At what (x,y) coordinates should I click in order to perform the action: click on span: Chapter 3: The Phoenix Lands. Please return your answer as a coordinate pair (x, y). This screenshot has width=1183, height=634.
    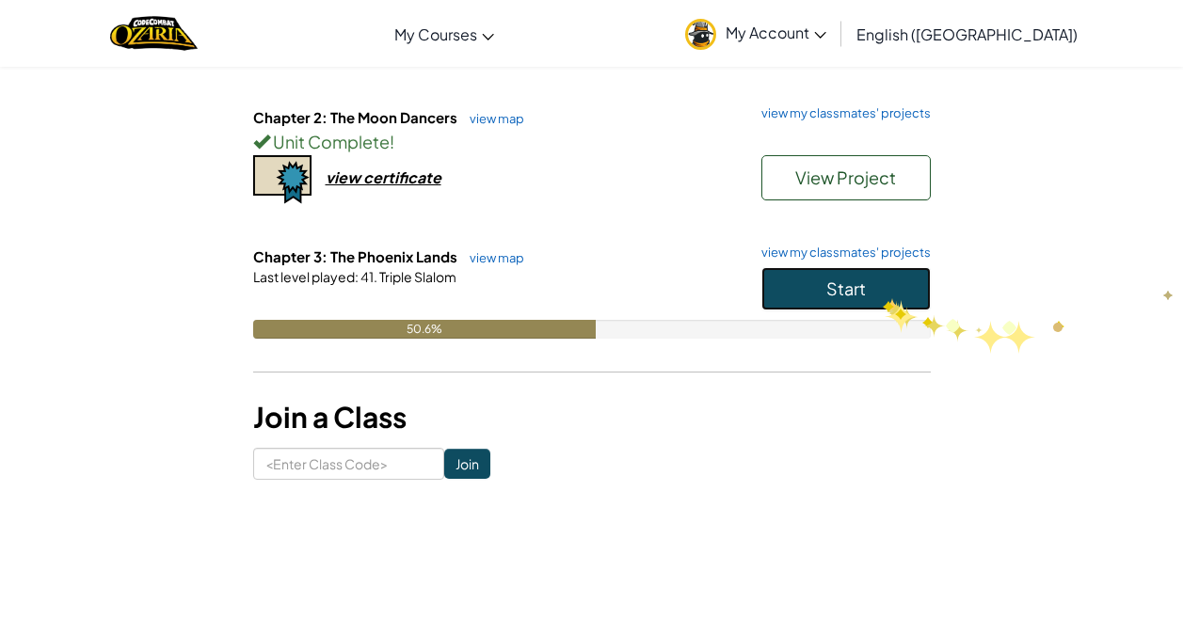
    Looking at the image, I should click on (357, 256).